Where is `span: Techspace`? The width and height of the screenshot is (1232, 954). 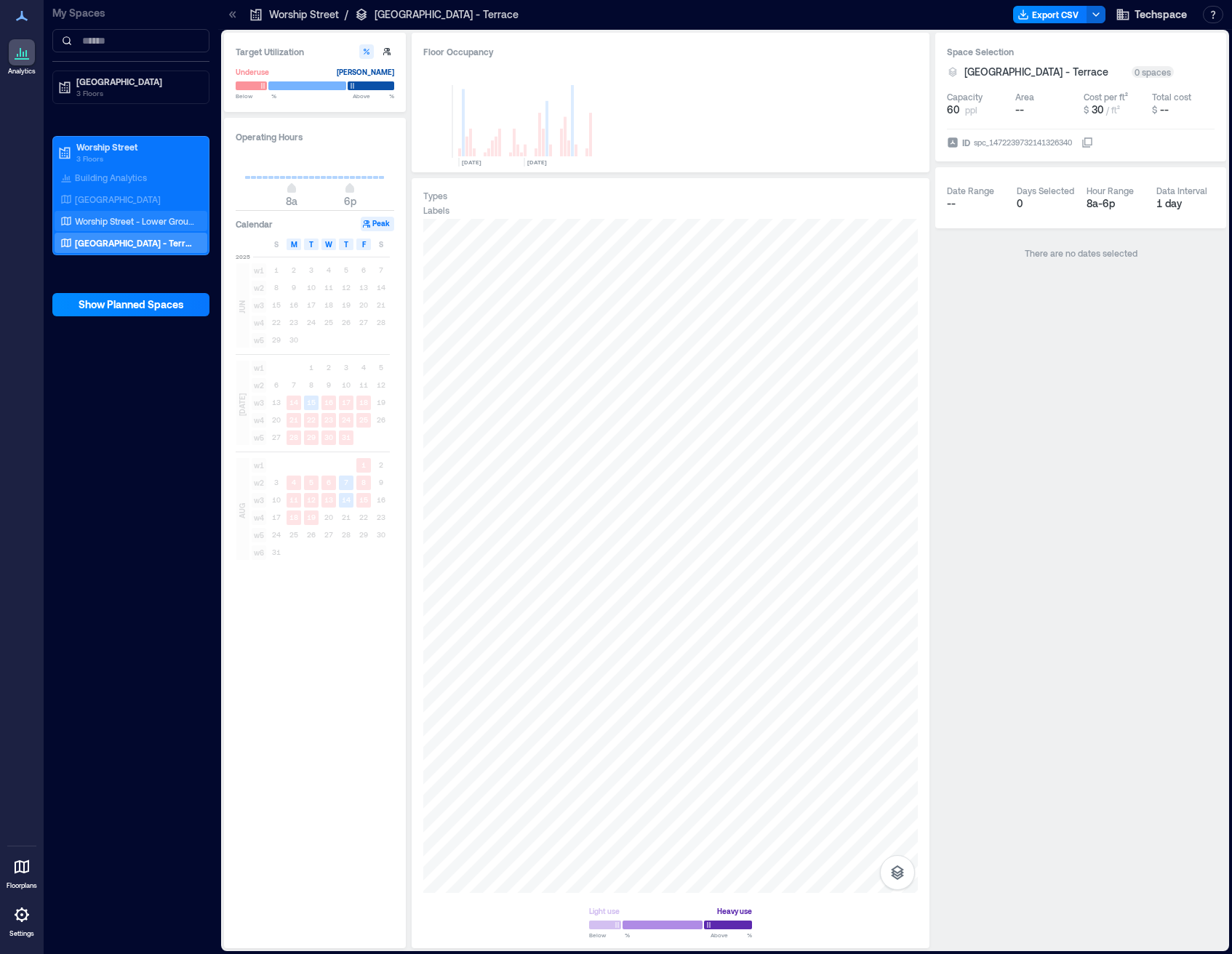 span: Techspace is located at coordinates (1160, 14).